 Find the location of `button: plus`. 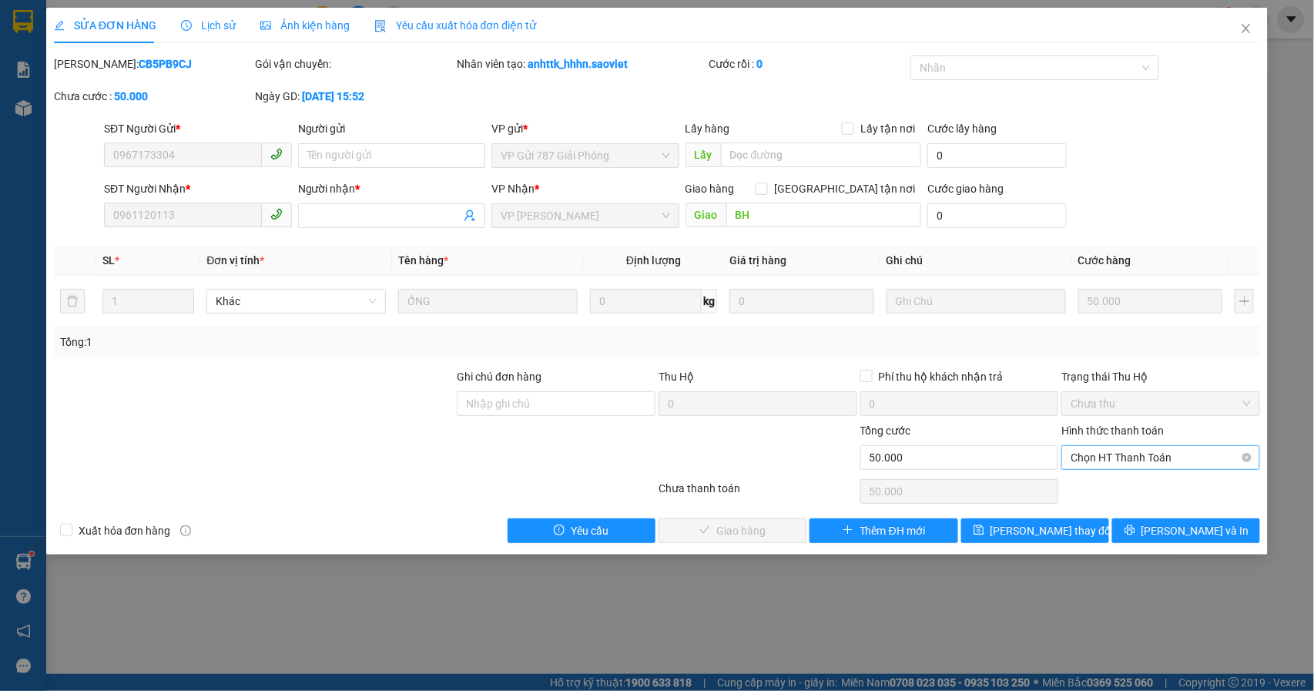

button: plus is located at coordinates (1244, 301).